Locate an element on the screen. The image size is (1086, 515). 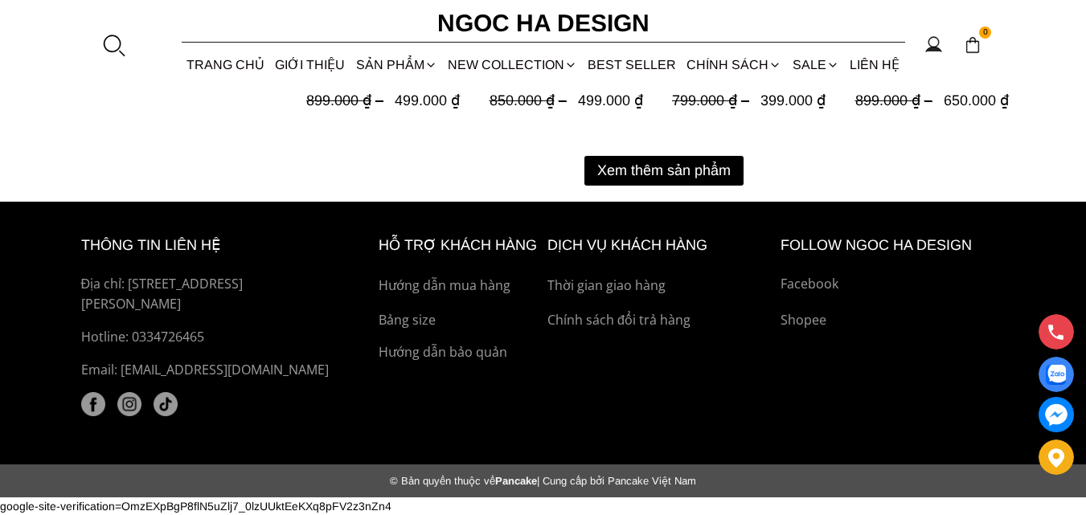
a: Bảng size is located at coordinates (459, 321).